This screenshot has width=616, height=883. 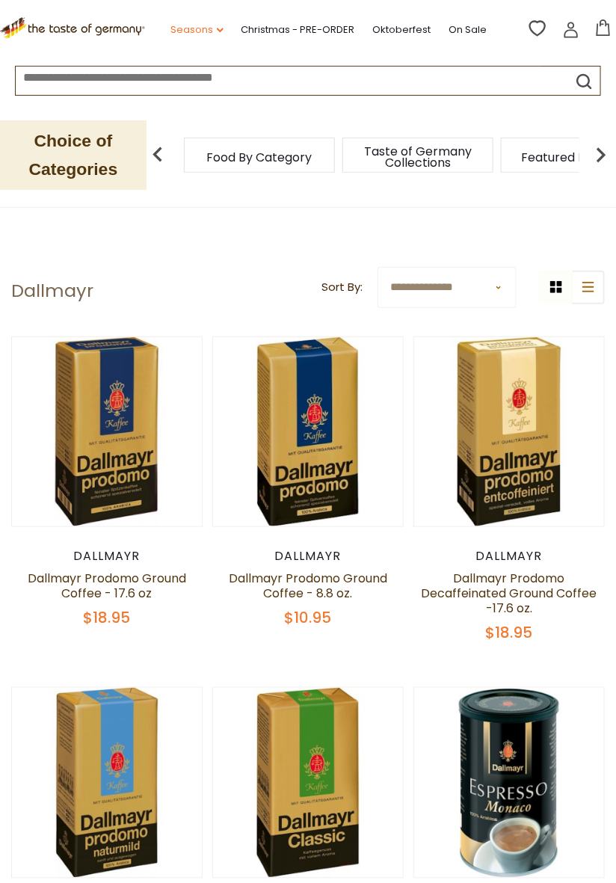 I want to click on a: Oktoberfest, so click(x=402, y=30).